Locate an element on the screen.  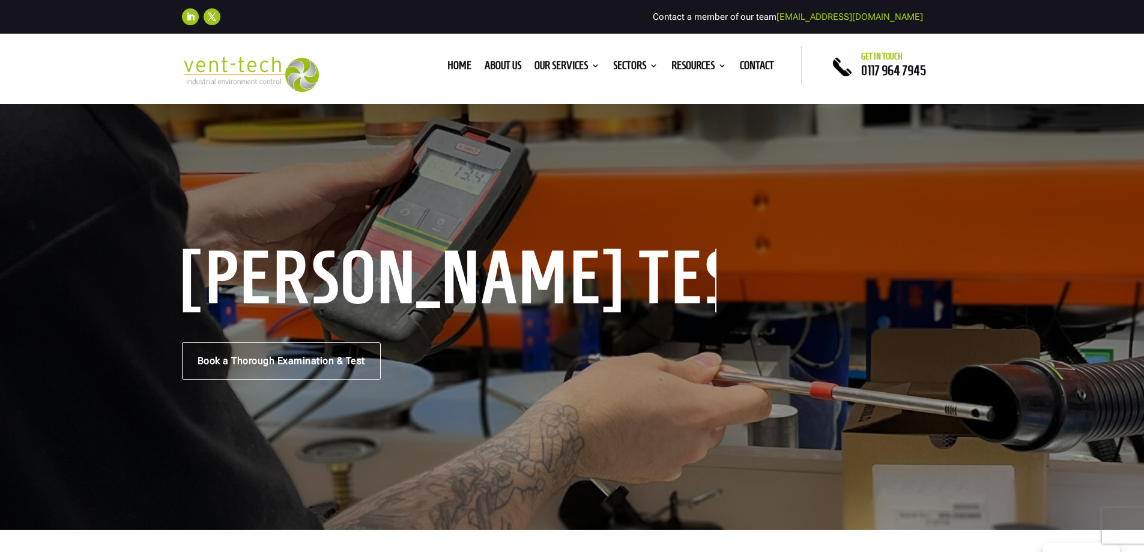
span: Get in touch is located at coordinates (881, 56).